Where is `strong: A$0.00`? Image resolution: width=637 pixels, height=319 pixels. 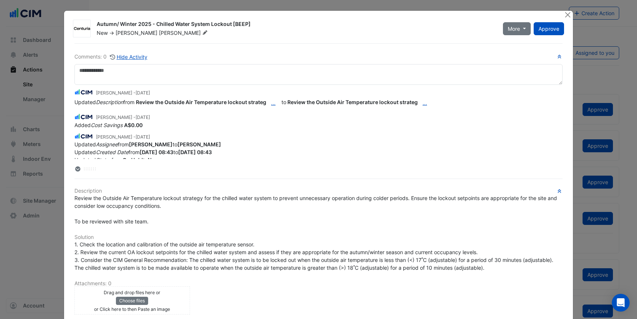 strong: A$0.00 is located at coordinates (133, 125).